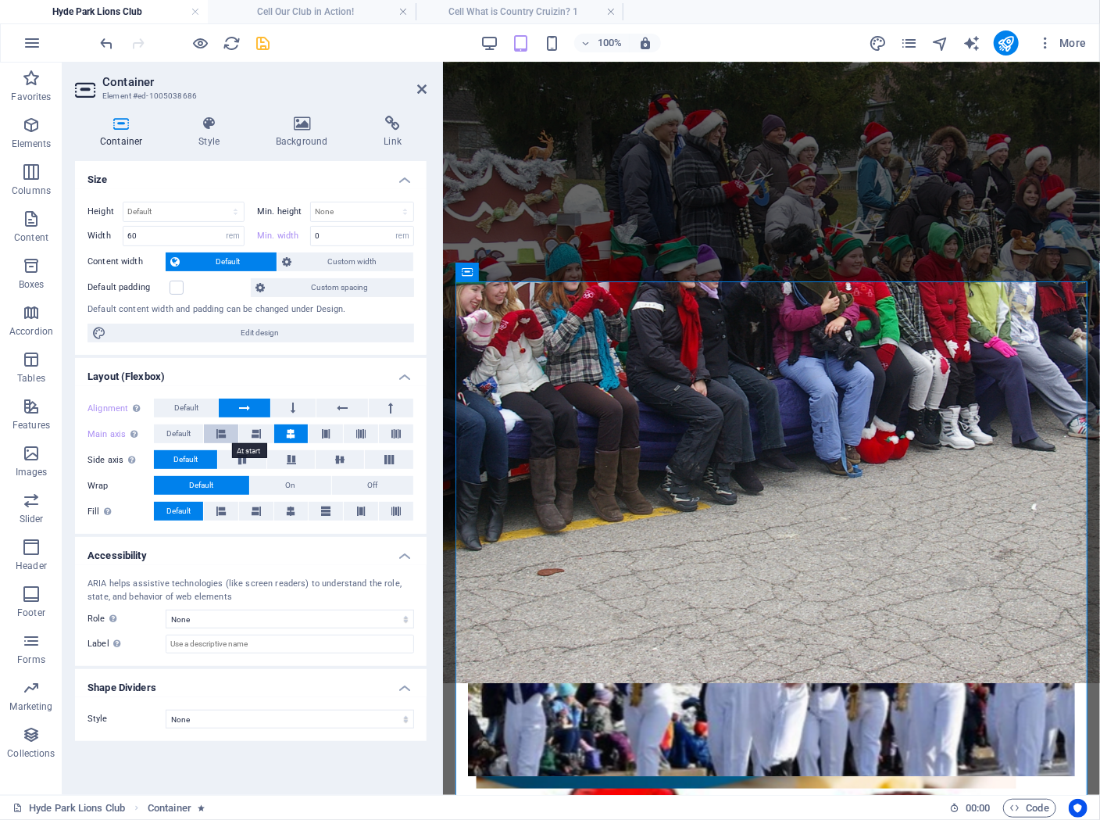 Image resolution: width=1100 pixels, height=820 pixels. Describe the element at coordinates (251, 372) in the screenshot. I see `h4: Layout (Flexbox)` at that location.